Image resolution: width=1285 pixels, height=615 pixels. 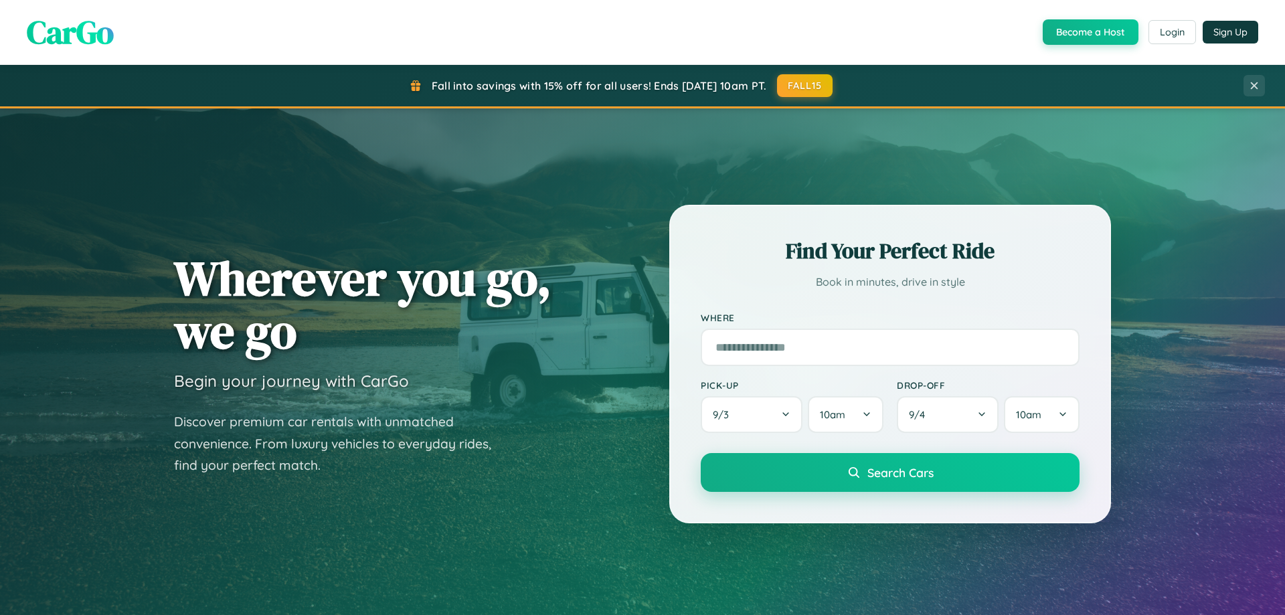 What do you see at coordinates (890, 317) in the screenshot?
I see `label: Where` at bounding box center [890, 317].